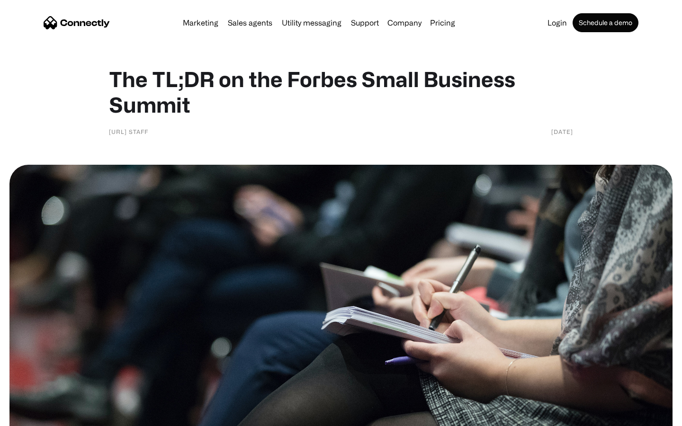 Image resolution: width=682 pixels, height=426 pixels. Describe the element at coordinates (405, 23) in the screenshot. I see `div: Company` at that location.